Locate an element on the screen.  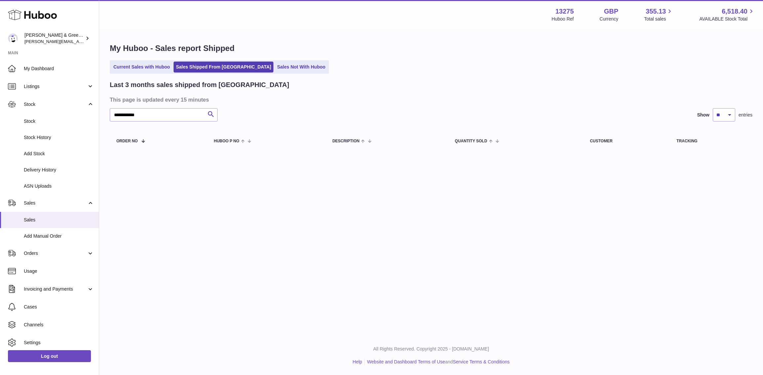
a: Website and Dashboard Terms of Use is located at coordinates (406, 361).